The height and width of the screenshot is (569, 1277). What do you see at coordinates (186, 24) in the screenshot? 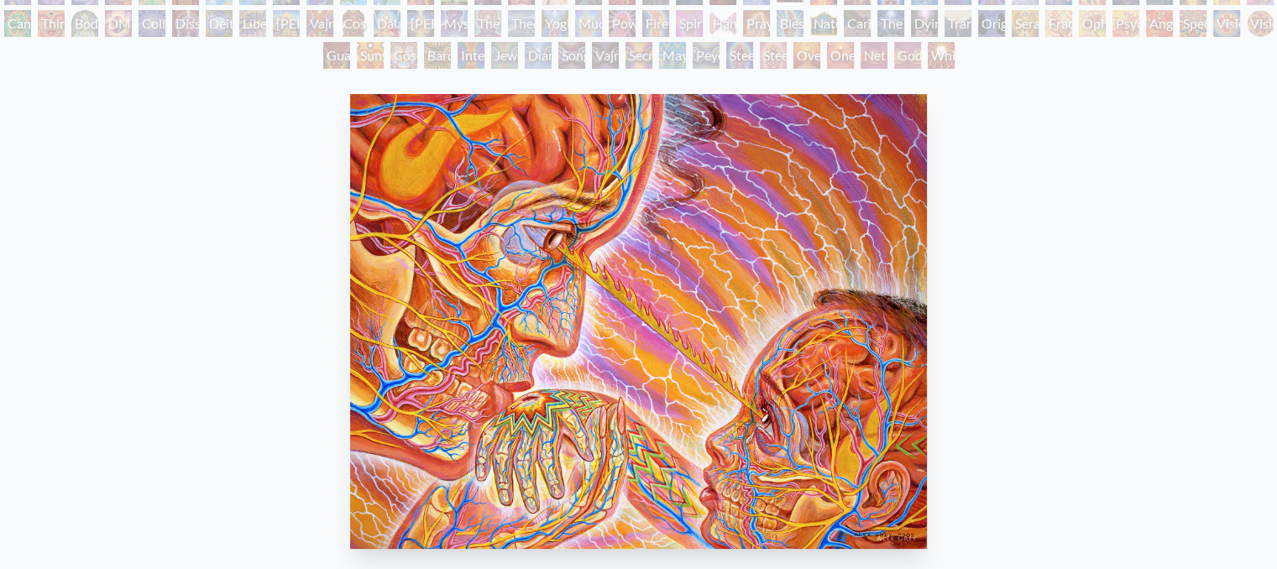
I see `div: Dissectional Art for Tool's Lateralus CD` at bounding box center [186, 24].